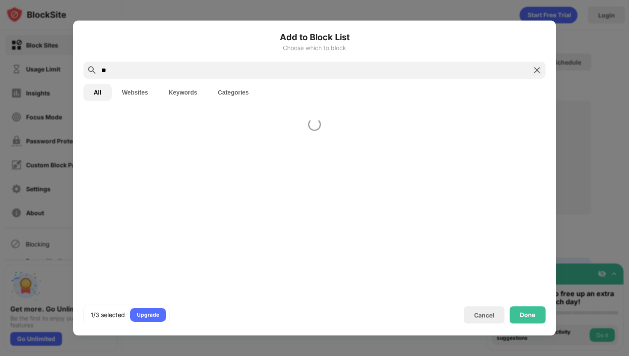 The image size is (629, 356). I want to click on button: Keywords, so click(183, 92).